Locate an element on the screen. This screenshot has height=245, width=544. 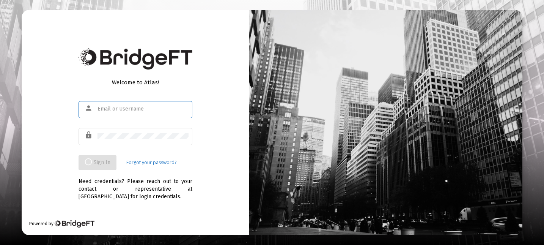
div: Powered by is located at coordinates (62, 224).